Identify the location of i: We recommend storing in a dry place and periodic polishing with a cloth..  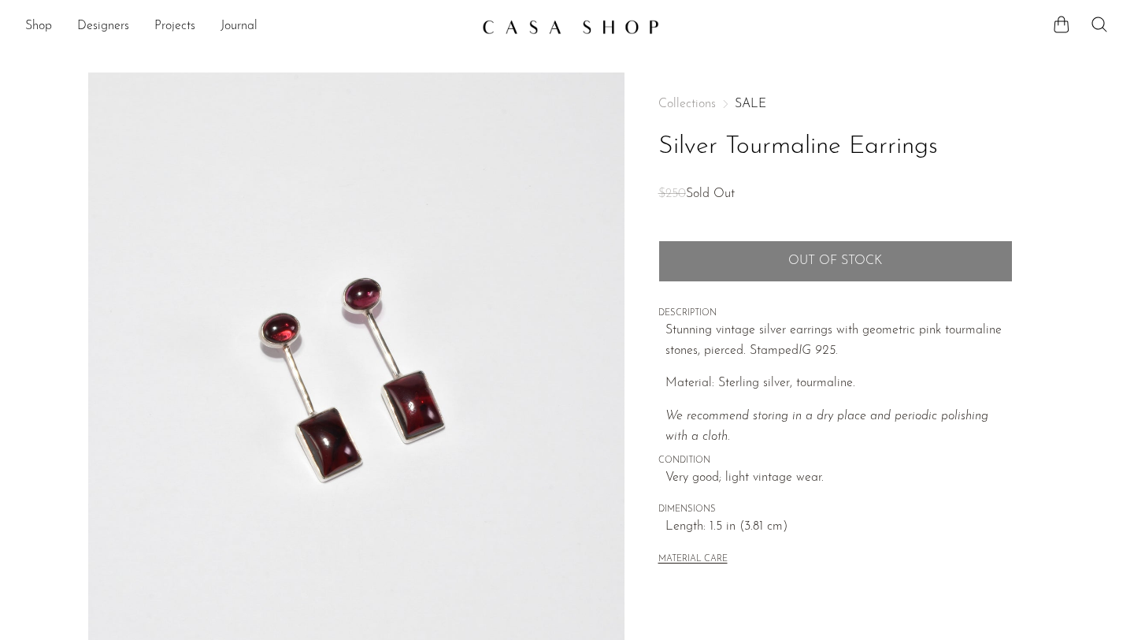
(827, 426).